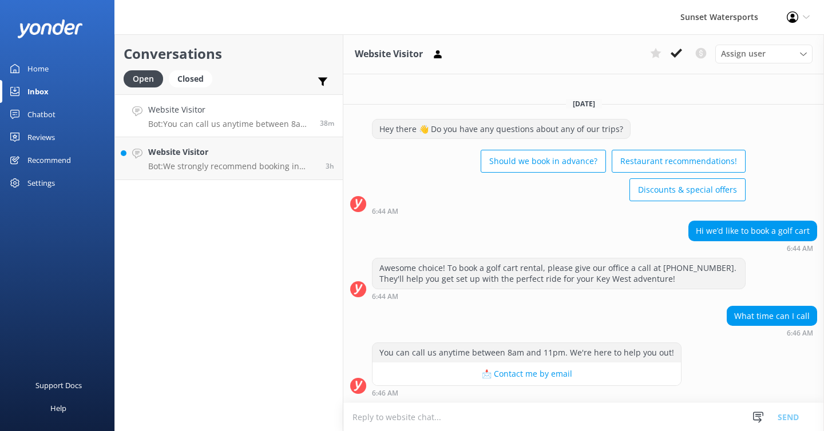 The width and height of the screenshot is (824, 431). Describe the element at coordinates (752, 231) in the screenshot. I see `div: Hi we’d like to book a golf cart` at that location.